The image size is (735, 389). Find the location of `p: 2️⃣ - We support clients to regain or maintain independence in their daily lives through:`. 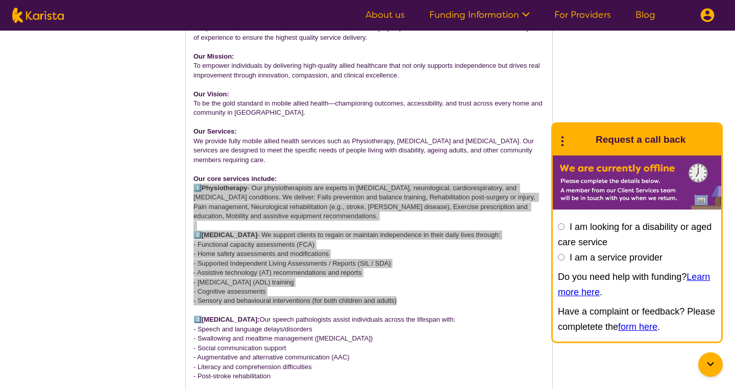

p: 2️⃣ - We support clients to regain or maintain independence in their daily lives through: is located at coordinates (369, 235).